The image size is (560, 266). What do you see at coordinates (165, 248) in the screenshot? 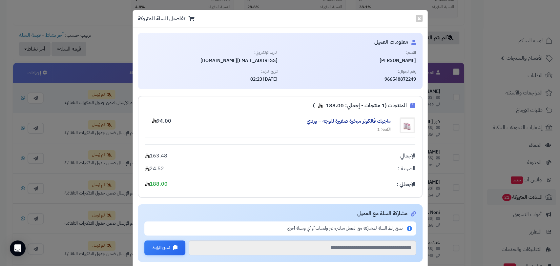
I see `button: نسخ الرابط` at bounding box center [165, 248].